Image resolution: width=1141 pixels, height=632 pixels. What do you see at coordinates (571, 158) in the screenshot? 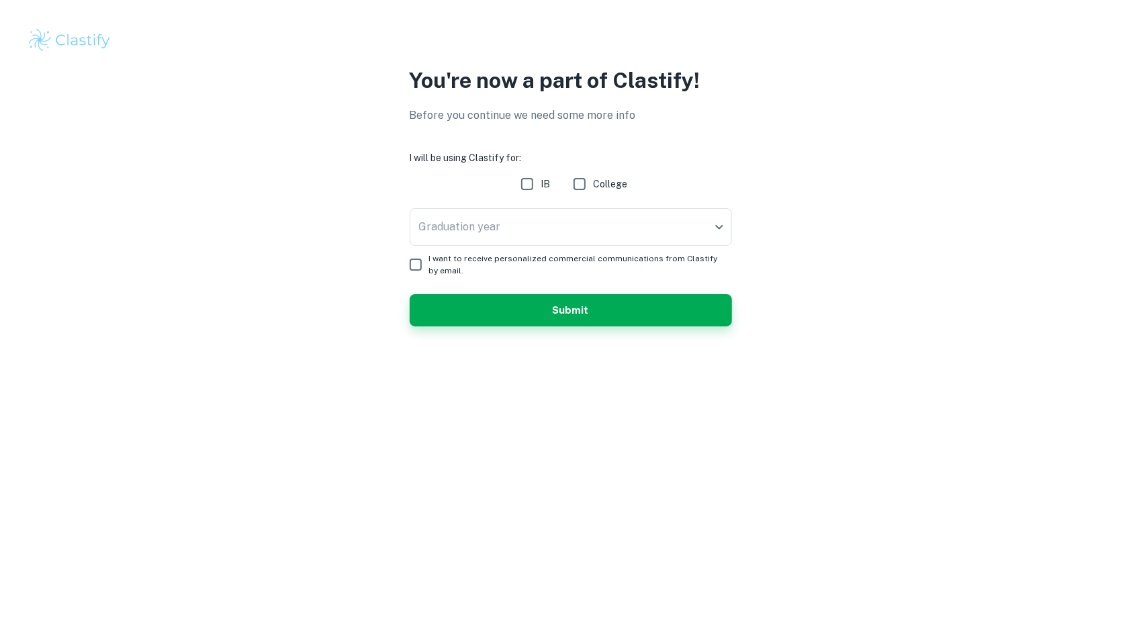
I see `h6: I will be using Clastify for:` at bounding box center [571, 158].